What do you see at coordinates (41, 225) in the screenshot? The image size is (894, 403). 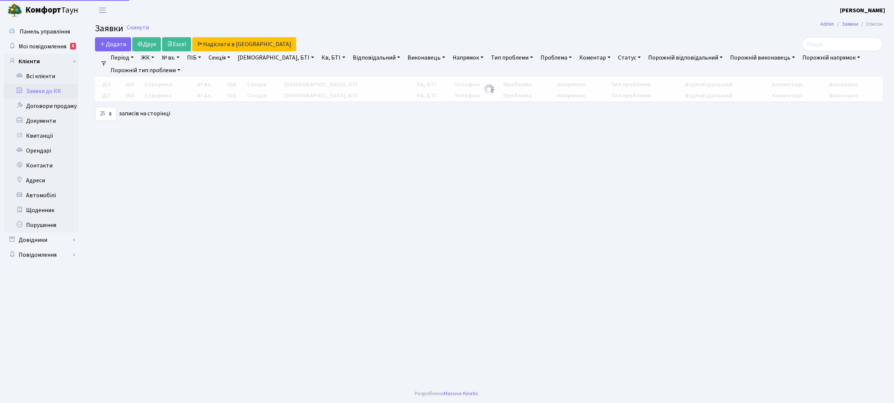 I see `a: Порушення` at bounding box center [41, 225].